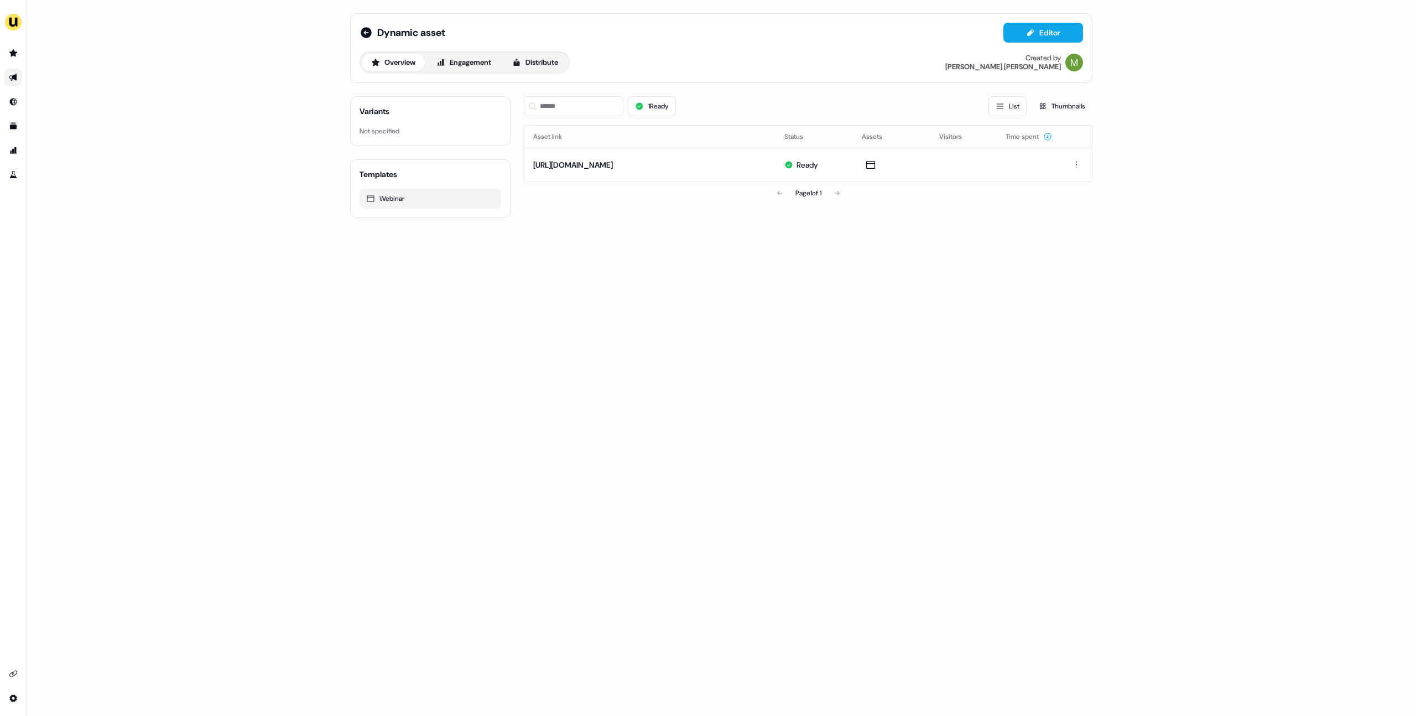 Image resolution: width=1416 pixels, height=716 pixels. What do you see at coordinates (13, 175) in the screenshot?
I see `a: Go to experiments` at bounding box center [13, 175].